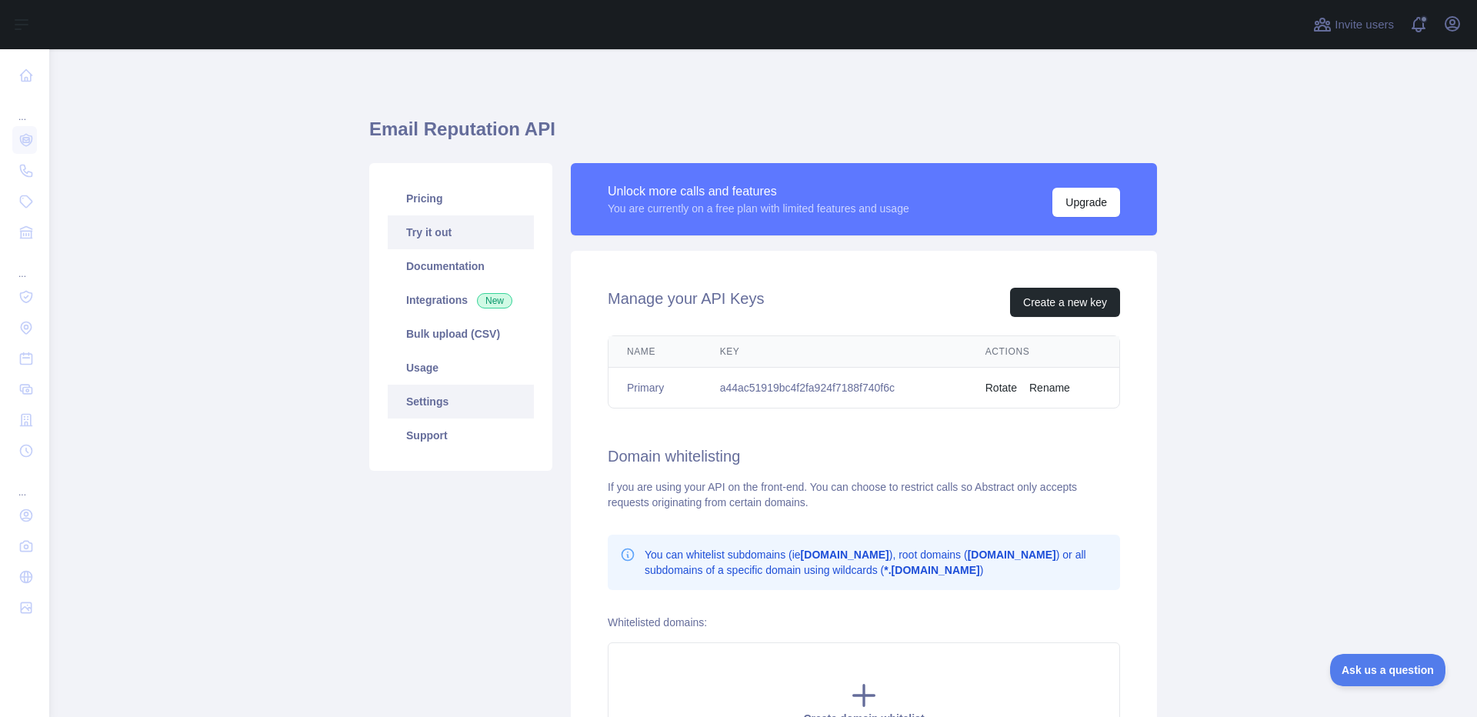 The image size is (1477, 717). I want to click on span: Invite users, so click(1364, 25).